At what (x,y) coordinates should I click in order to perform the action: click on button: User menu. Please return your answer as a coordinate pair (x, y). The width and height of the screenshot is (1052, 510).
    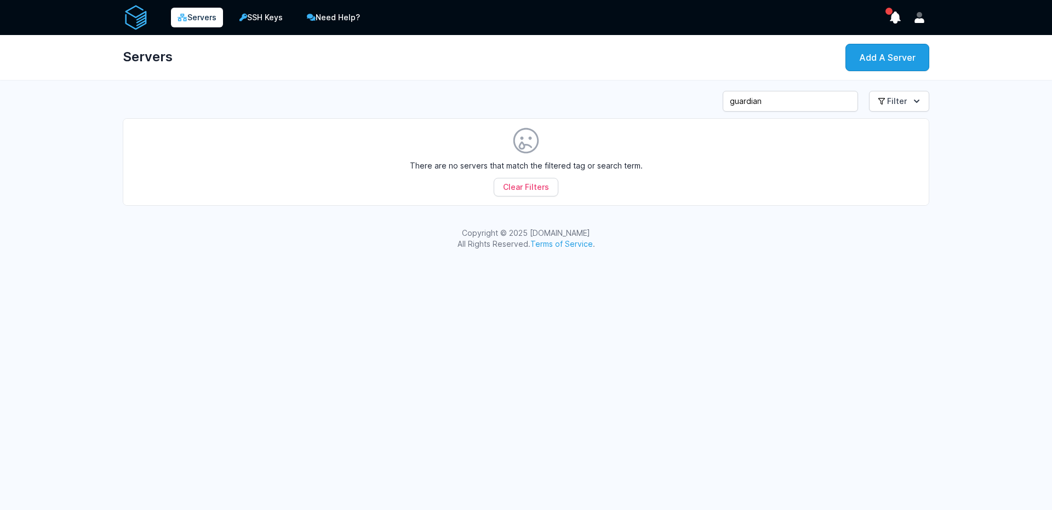
    Looking at the image, I should click on (919, 18).